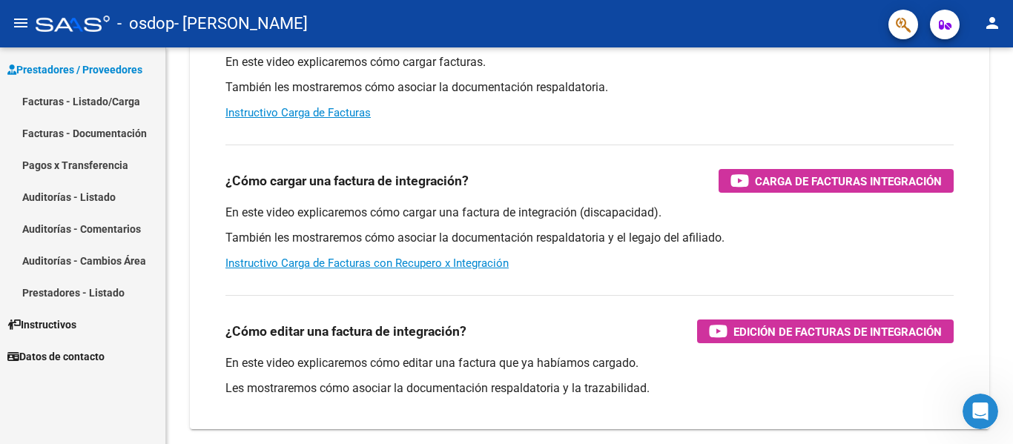 Image resolution: width=1013 pixels, height=444 pixels. Describe the element at coordinates (145, 24) in the screenshot. I see `span: - osdop` at that location.